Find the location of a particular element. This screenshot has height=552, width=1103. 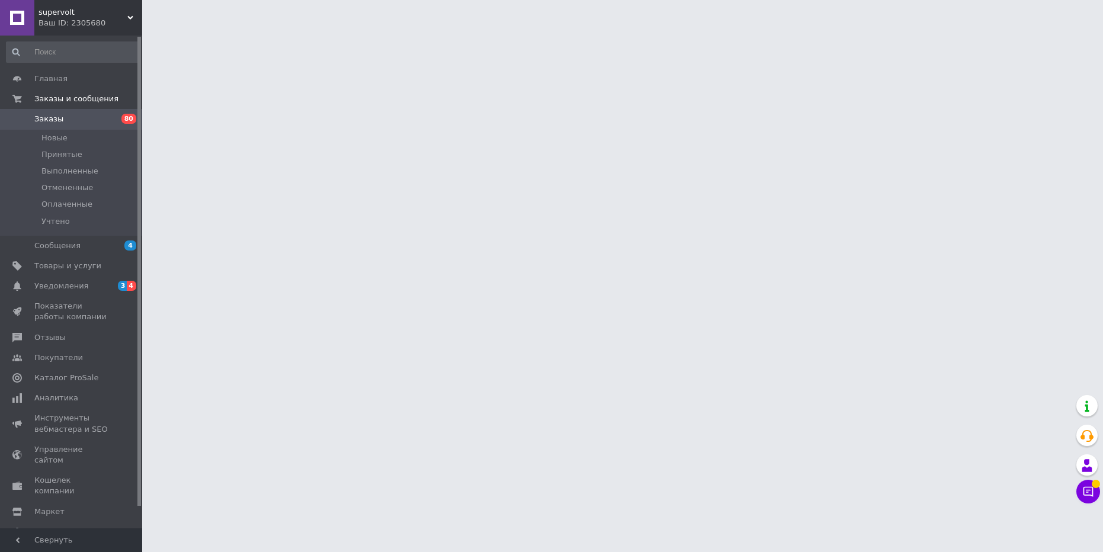

span: Показатели работы компании is located at coordinates (72, 312).